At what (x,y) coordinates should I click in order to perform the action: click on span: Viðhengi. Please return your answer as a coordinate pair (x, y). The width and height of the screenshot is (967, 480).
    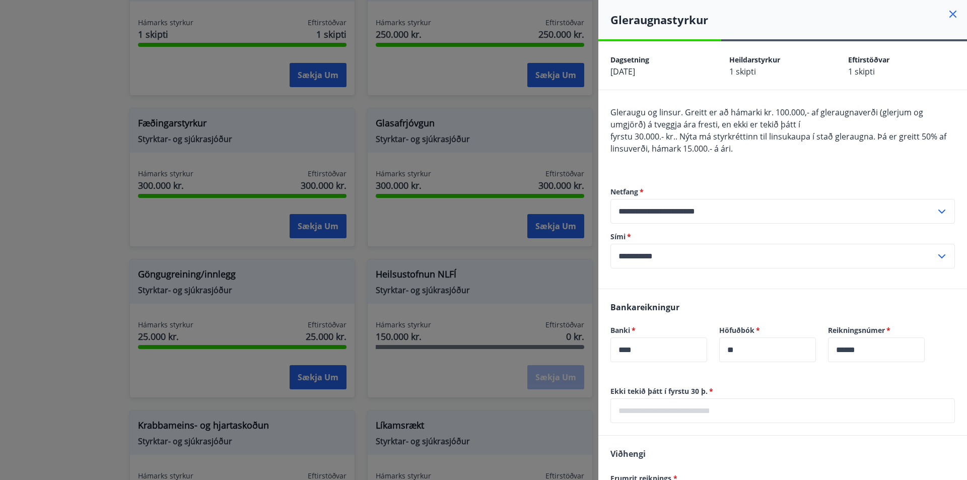
    Looking at the image, I should click on (628, 454).